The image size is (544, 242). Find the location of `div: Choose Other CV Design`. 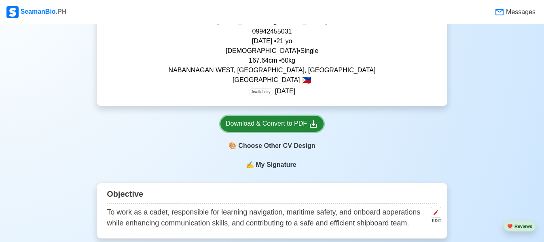

div: Choose Other CV Design is located at coordinates (272, 146).